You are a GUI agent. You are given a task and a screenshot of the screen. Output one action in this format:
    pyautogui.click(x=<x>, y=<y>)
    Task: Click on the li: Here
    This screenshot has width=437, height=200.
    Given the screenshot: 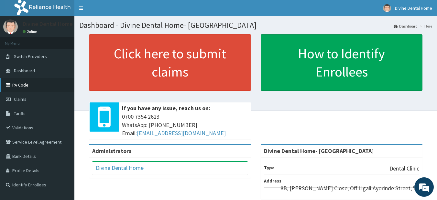 What is the action you would take?
    pyautogui.click(x=425, y=26)
    